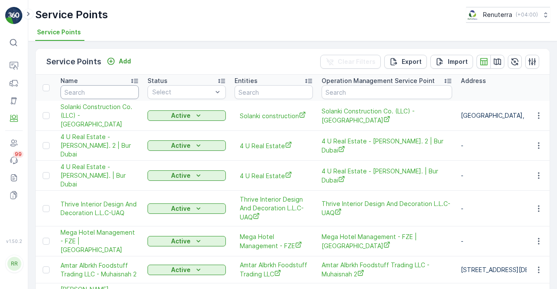  What do you see at coordinates (14, 16) in the screenshot?
I see `img: logo` at bounding box center [14, 16].